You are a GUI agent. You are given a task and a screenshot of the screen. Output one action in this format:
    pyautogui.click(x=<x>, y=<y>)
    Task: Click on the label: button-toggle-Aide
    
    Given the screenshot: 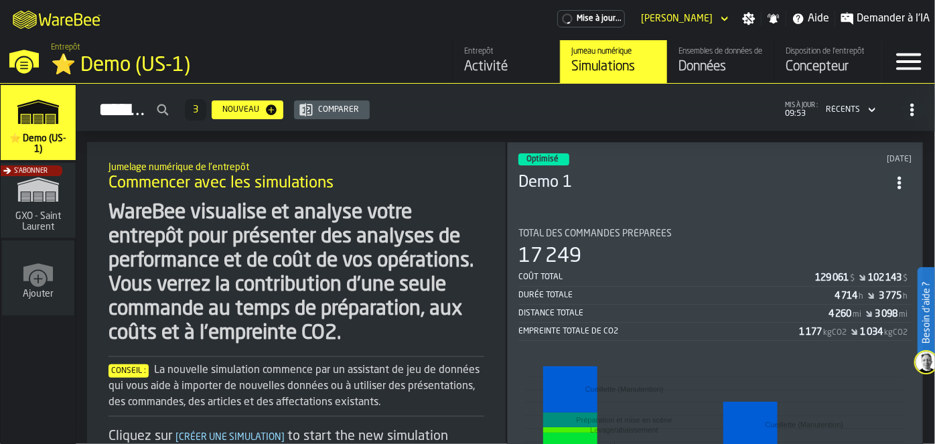 What is the action you would take?
    pyautogui.click(x=810, y=19)
    